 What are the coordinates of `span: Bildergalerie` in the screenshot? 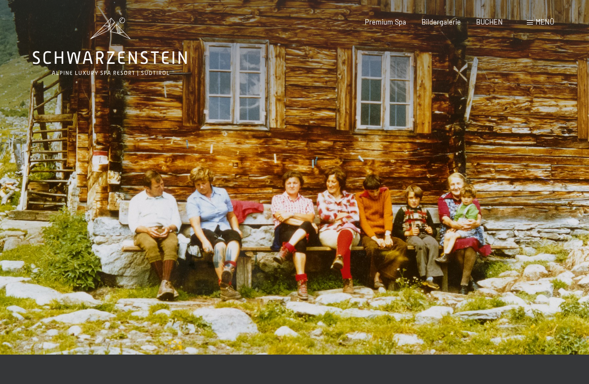 It's located at (441, 22).